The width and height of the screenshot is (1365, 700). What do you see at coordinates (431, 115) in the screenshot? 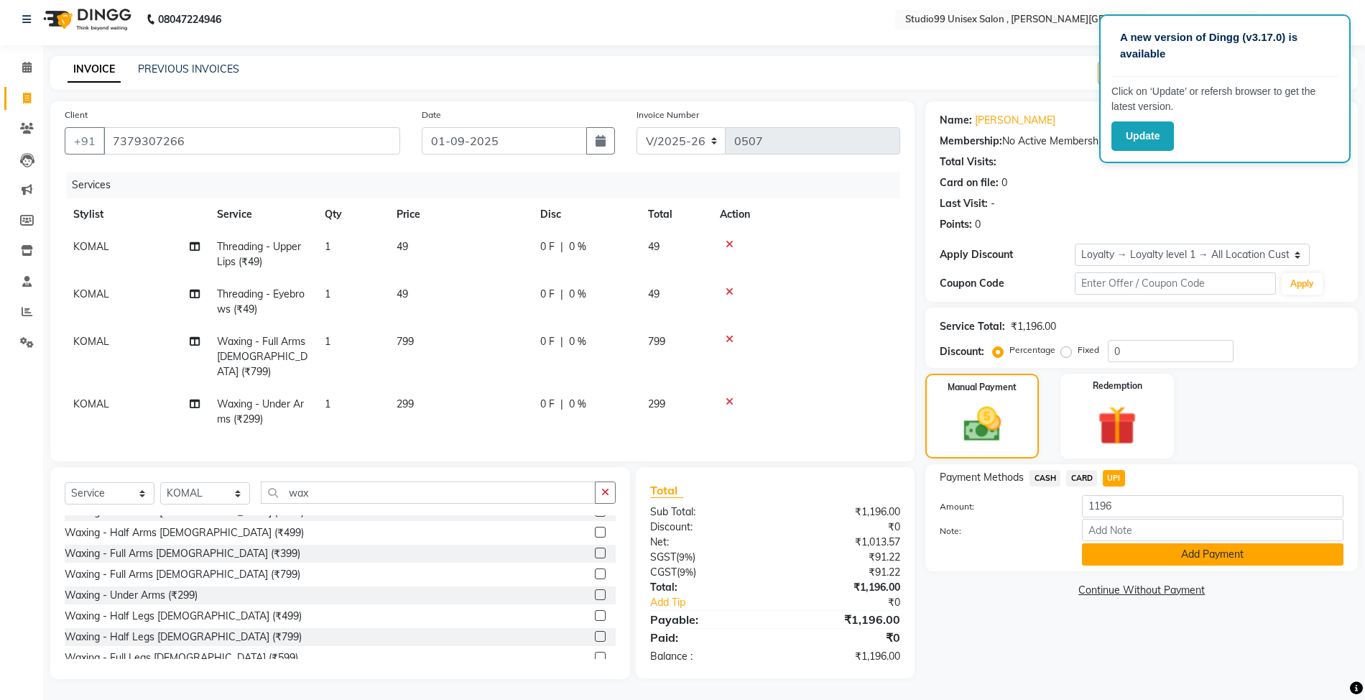
I see `label: Date` at bounding box center [431, 115].